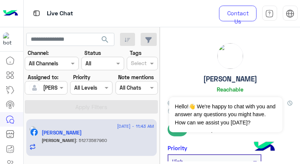 This screenshot has height=164, width=300. Describe the element at coordinates (38, 53) in the screenshot. I see `label: Channel:` at that location.